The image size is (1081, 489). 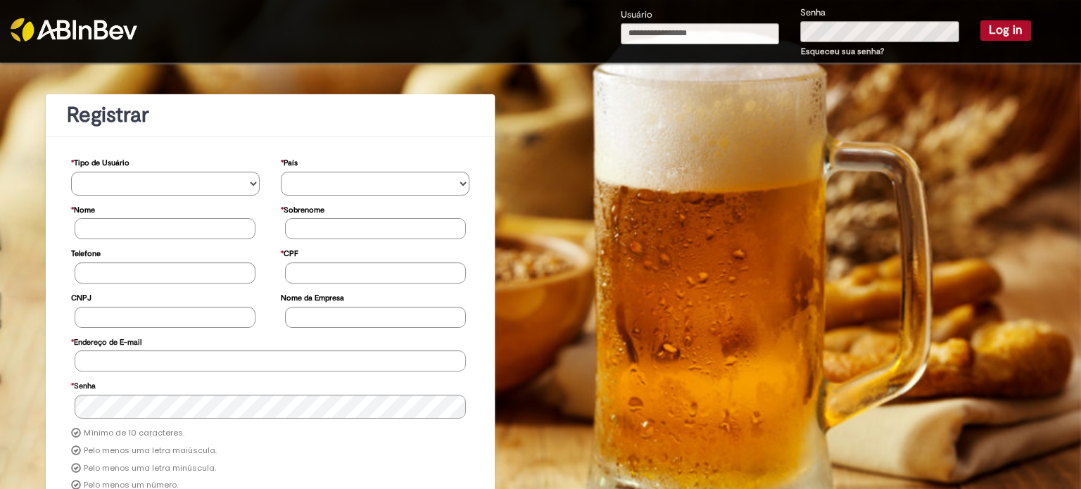 What do you see at coordinates (150, 469) in the screenshot?
I see `label: Pelo menos uma letra minúscula.` at bounding box center [150, 469].